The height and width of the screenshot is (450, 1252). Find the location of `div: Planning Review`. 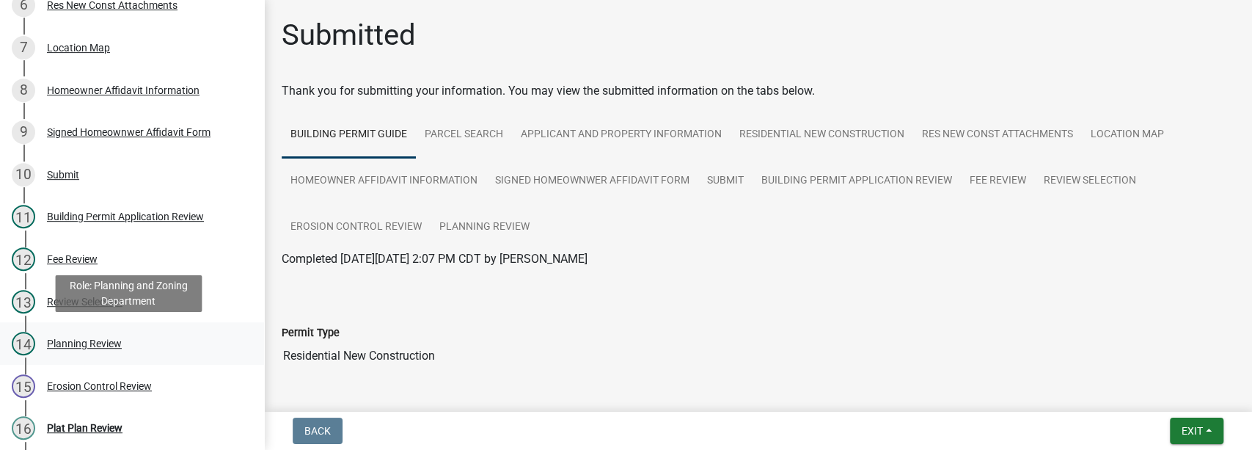

div: Planning Review is located at coordinates (84, 343).